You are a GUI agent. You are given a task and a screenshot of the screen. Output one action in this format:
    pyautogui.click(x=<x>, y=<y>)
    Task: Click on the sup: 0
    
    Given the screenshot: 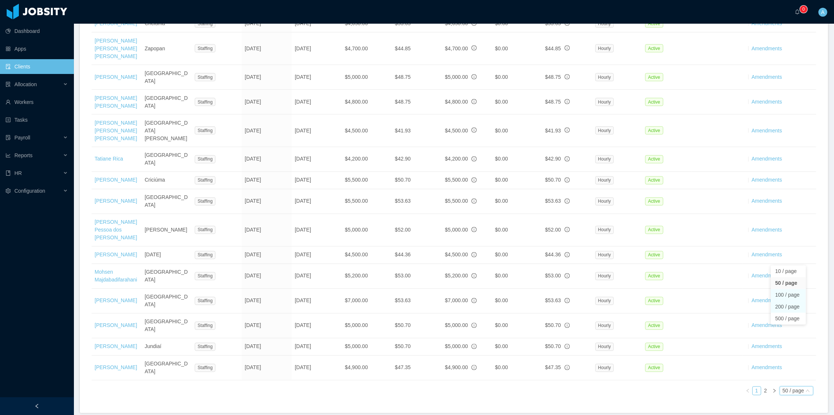 What is the action you would take?
    pyautogui.click(x=804, y=9)
    